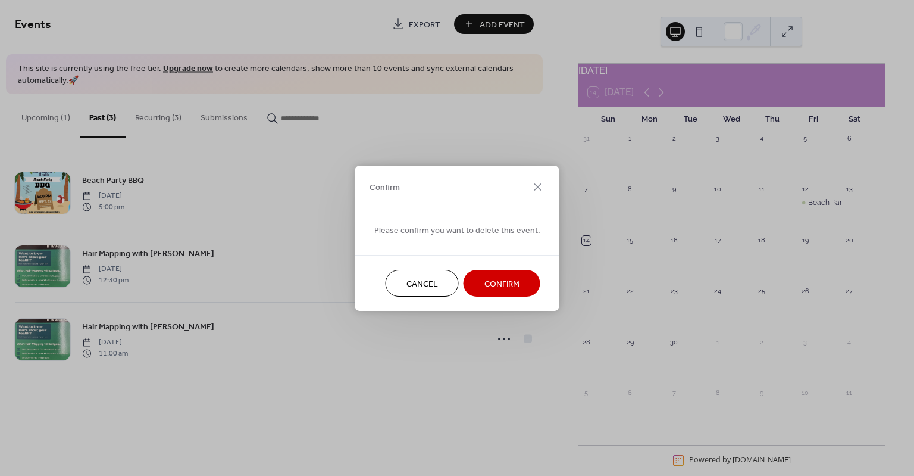 The image size is (914, 476). I want to click on span: Cancel, so click(422, 283).